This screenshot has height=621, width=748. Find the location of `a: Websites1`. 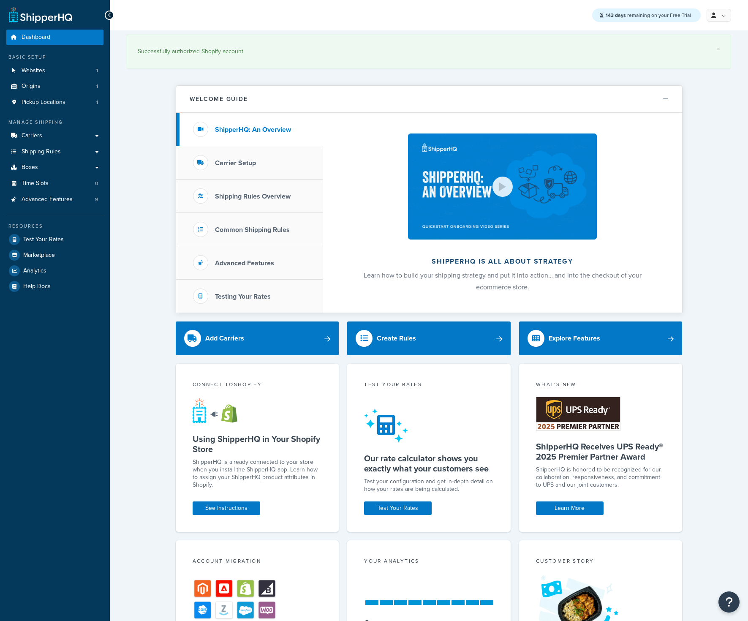

a: Websites1 is located at coordinates (55, 71).